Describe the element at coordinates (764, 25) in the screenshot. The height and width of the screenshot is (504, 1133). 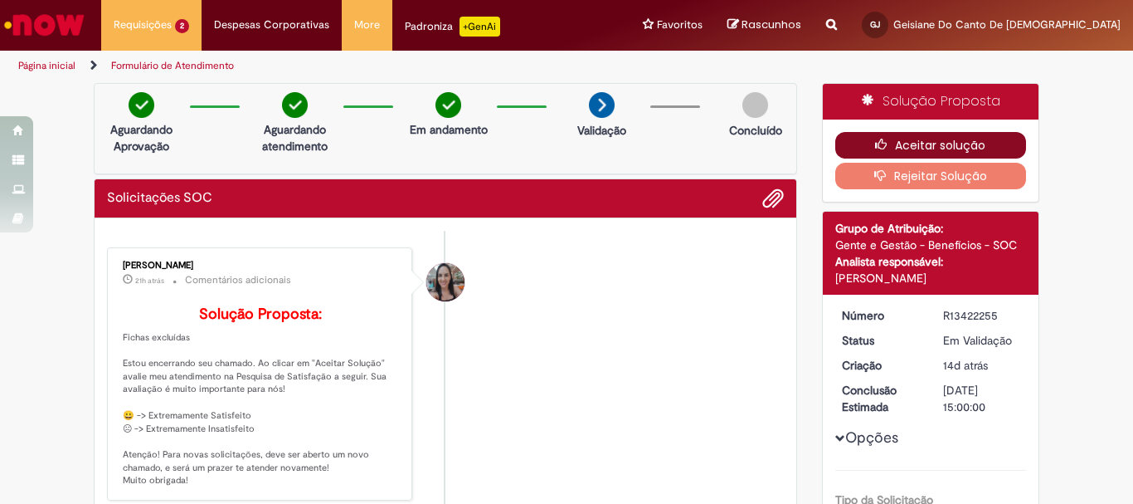
I see `a: Rascunhos` at that location.